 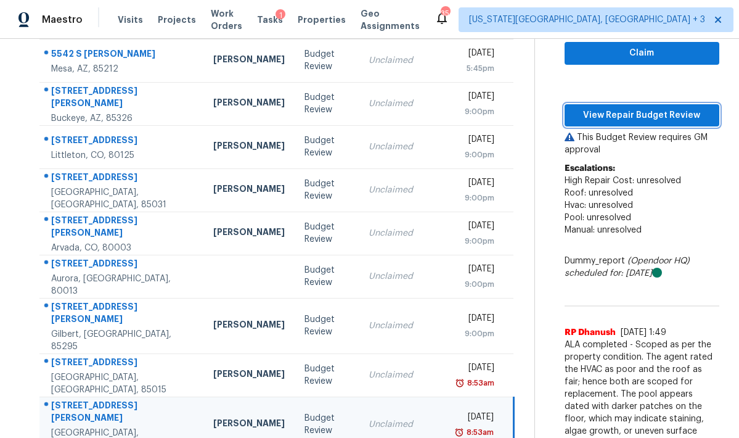 What do you see at coordinates (599, 205) in the screenshot?
I see `span: Hvac: unresolved` at bounding box center [599, 205].